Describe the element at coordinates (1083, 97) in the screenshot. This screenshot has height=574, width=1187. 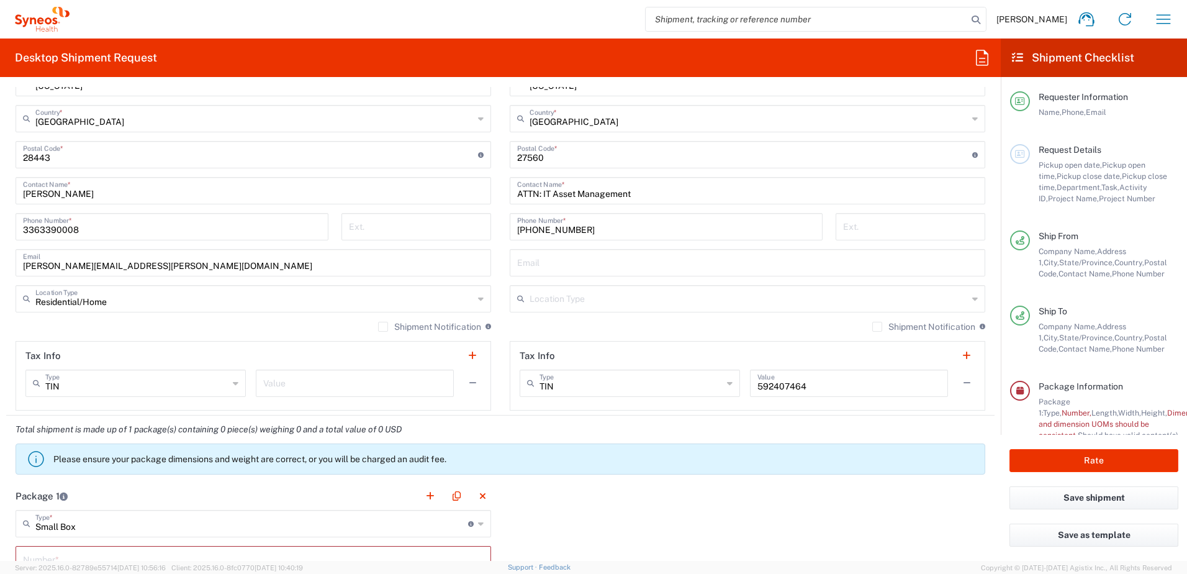
I see `span: Requester Information` at that location.